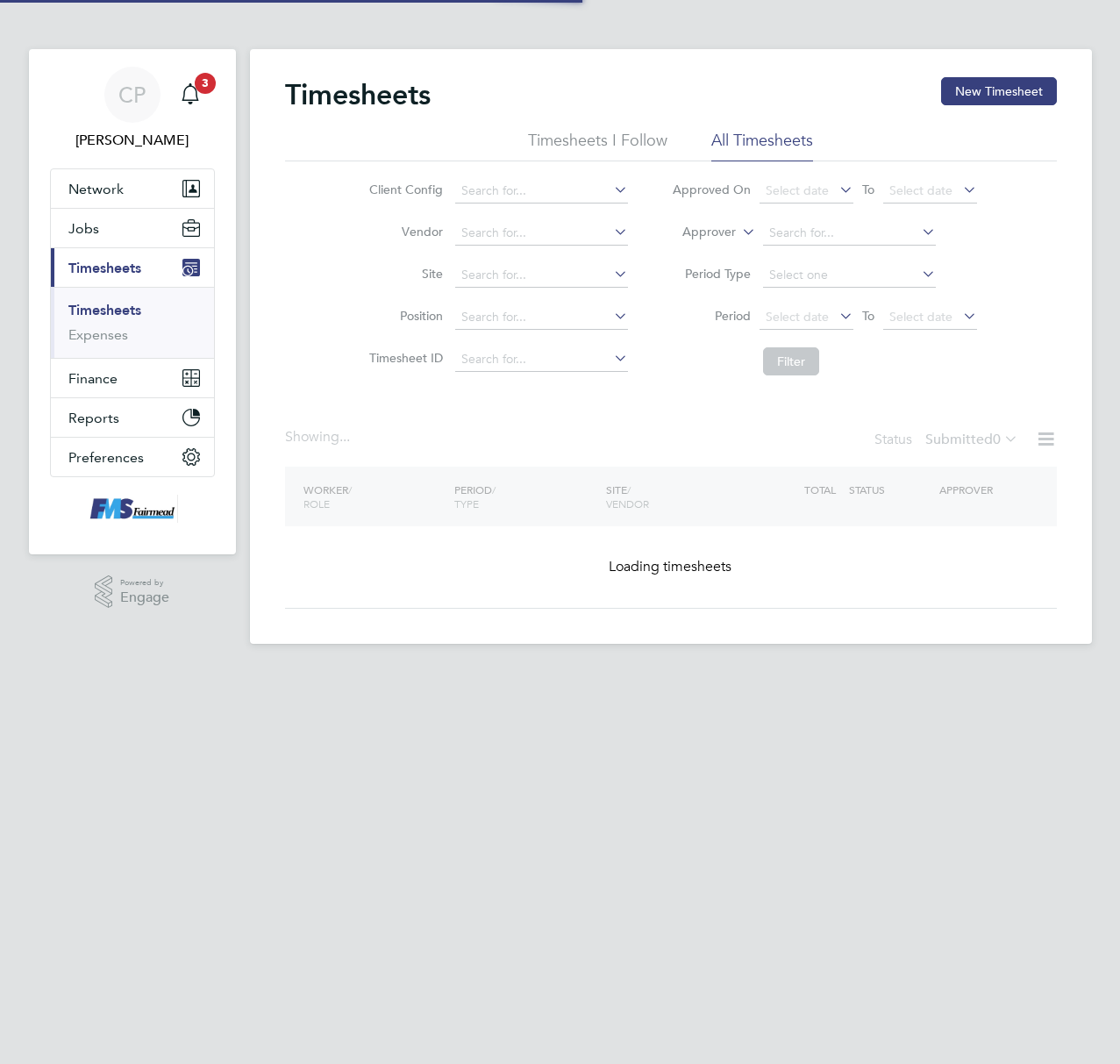 The width and height of the screenshot is (1120, 1064). Describe the element at coordinates (96, 189) in the screenshot. I see `span: Network` at that location.